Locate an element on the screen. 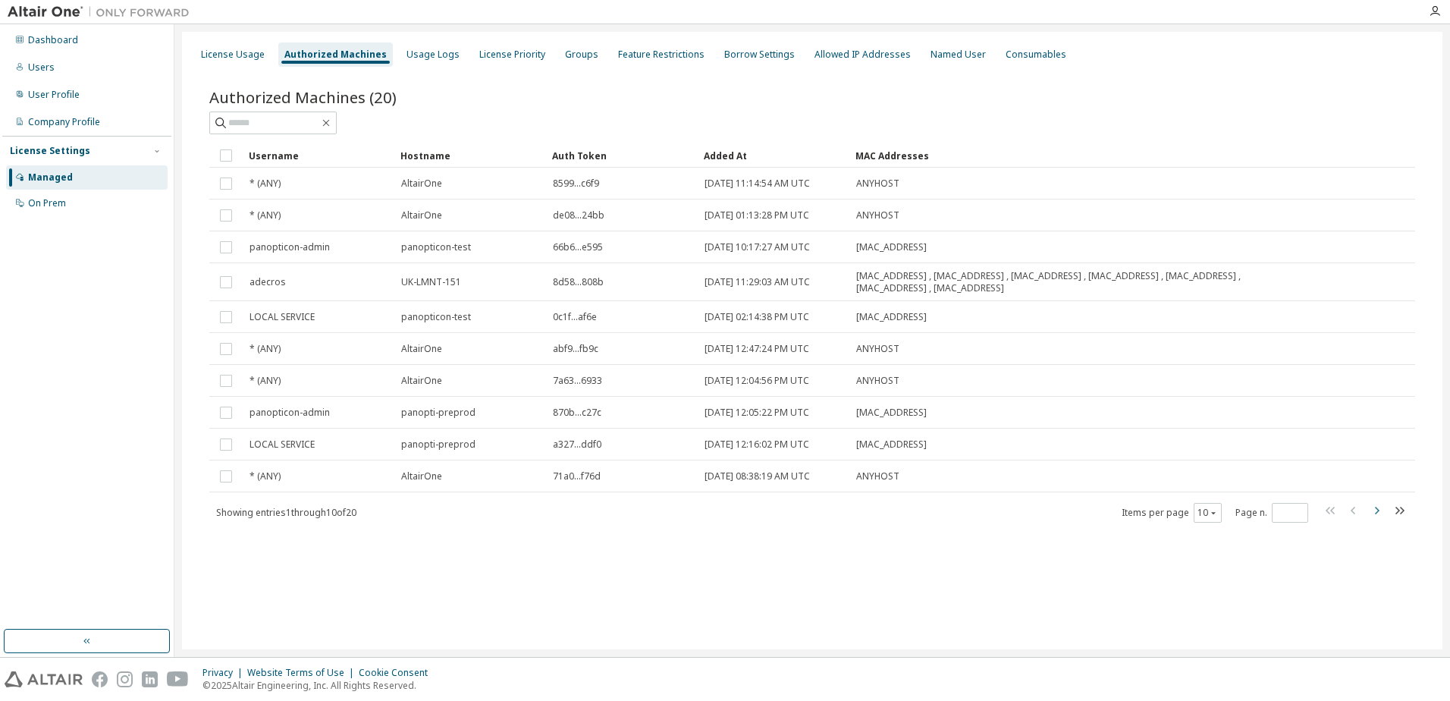 Image resolution: width=1450 pixels, height=701 pixels. div: MAC Addresses is located at coordinates (1056, 155).